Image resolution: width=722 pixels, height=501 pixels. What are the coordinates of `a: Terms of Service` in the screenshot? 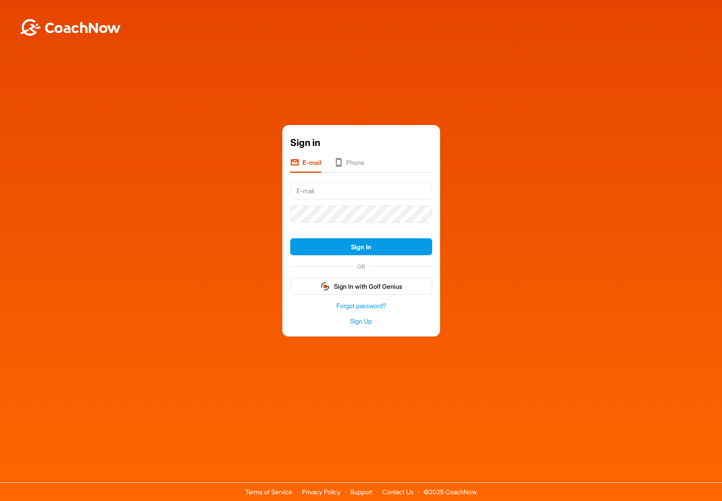 It's located at (269, 492).